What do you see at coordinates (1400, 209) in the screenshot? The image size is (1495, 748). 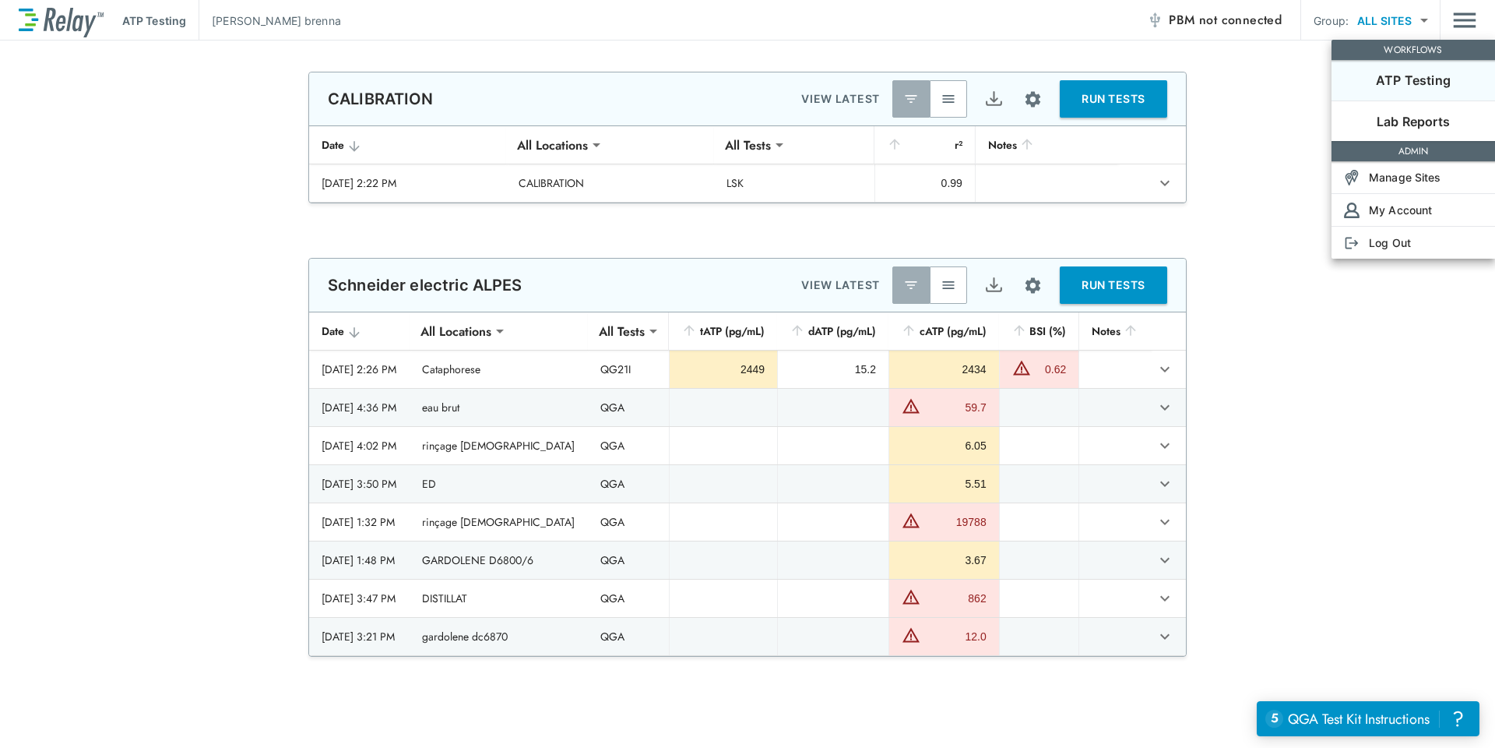 I see `p: My Account` at bounding box center [1400, 209].